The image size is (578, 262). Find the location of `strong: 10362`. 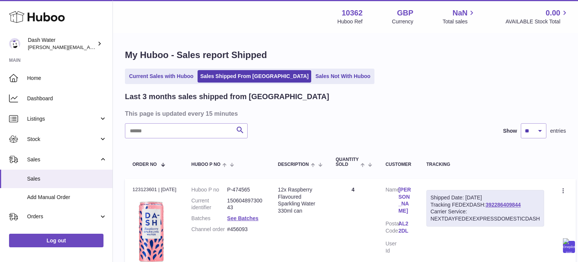

strong: 10362 is located at coordinates (352, 13).